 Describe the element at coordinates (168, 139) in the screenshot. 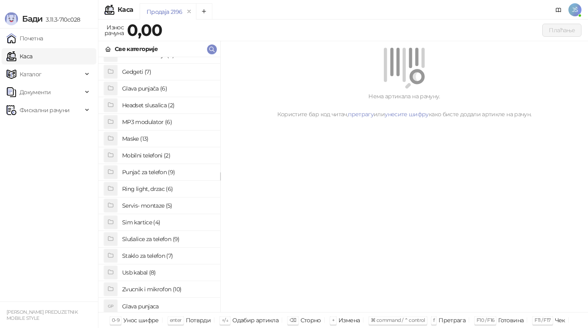

I see `h4: Maske (13)` at that location.